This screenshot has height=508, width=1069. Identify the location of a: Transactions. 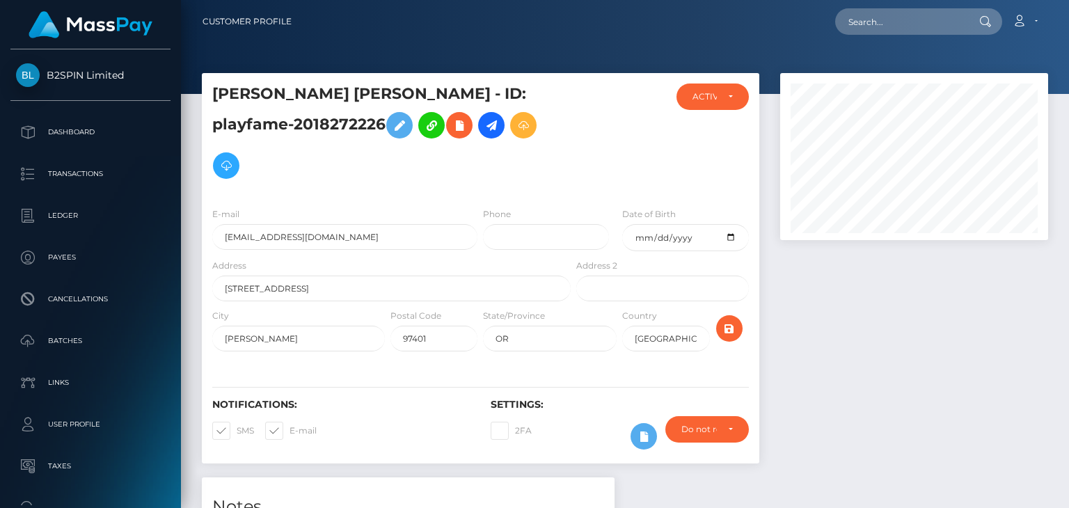
(90, 174).